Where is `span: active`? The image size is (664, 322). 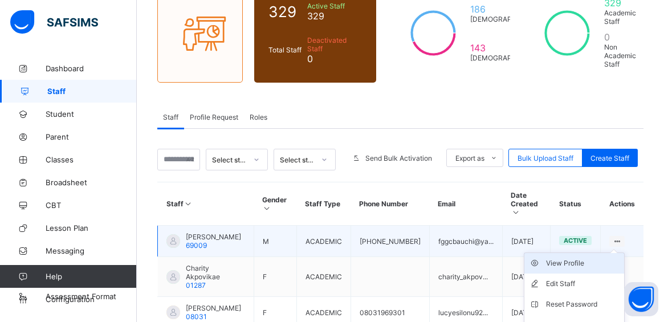 span: active is located at coordinates (575, 241).